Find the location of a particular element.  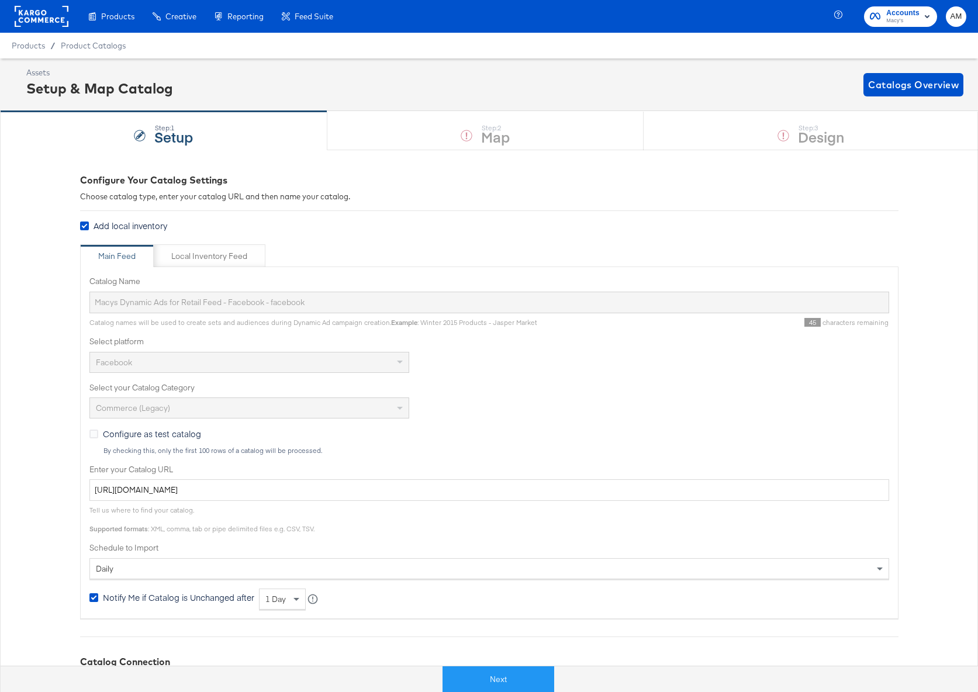

span: Macy's is located at coordinates (903, 21).